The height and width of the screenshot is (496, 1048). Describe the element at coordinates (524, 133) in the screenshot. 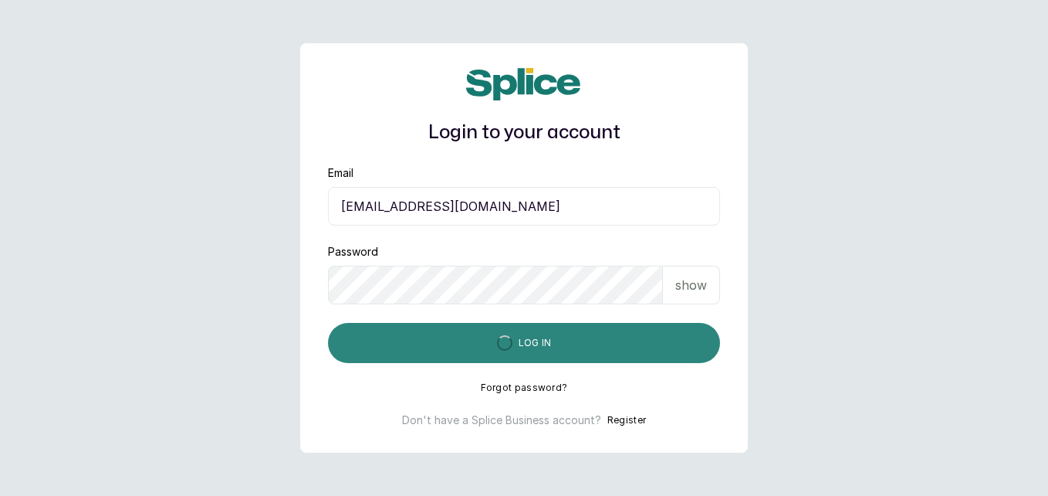

I see `h1: Login to your account` at that location.